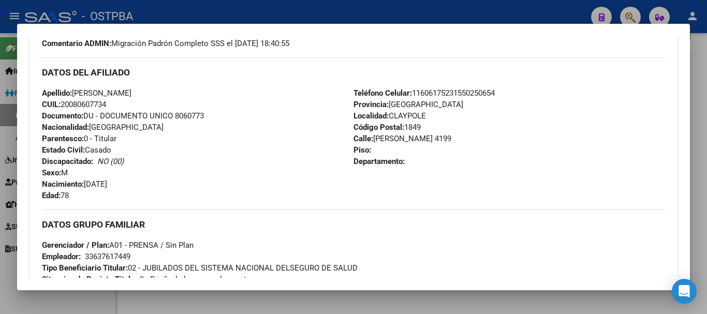 This screenshot has width=707, height=314. What do you see at coordinates (110, 161) in the screenshot?
I see `i: NO (00)` at bounding box center [110, 161].